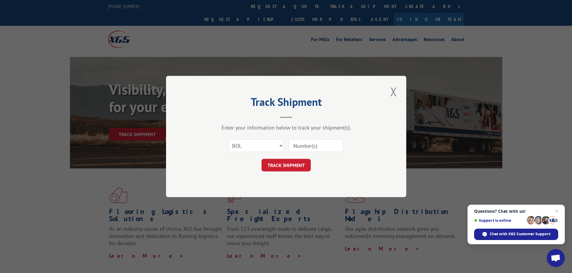 This screenshot has height=273, width=572. What do you see at coordinates (499, 221) in the screenshot?
I see `span: Support is online` at bounding box center [499, 221].